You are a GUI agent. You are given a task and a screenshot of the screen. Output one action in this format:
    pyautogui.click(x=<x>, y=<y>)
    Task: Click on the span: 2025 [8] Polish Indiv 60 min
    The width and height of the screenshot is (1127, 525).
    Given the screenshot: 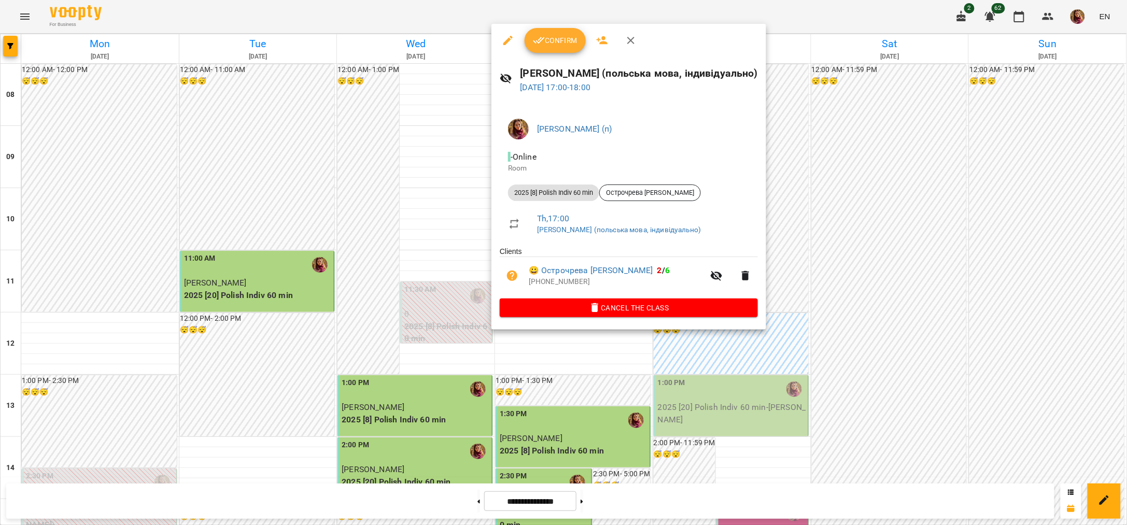 What is the action you would take?
    pyautogui.click(x=554, y=193)
    